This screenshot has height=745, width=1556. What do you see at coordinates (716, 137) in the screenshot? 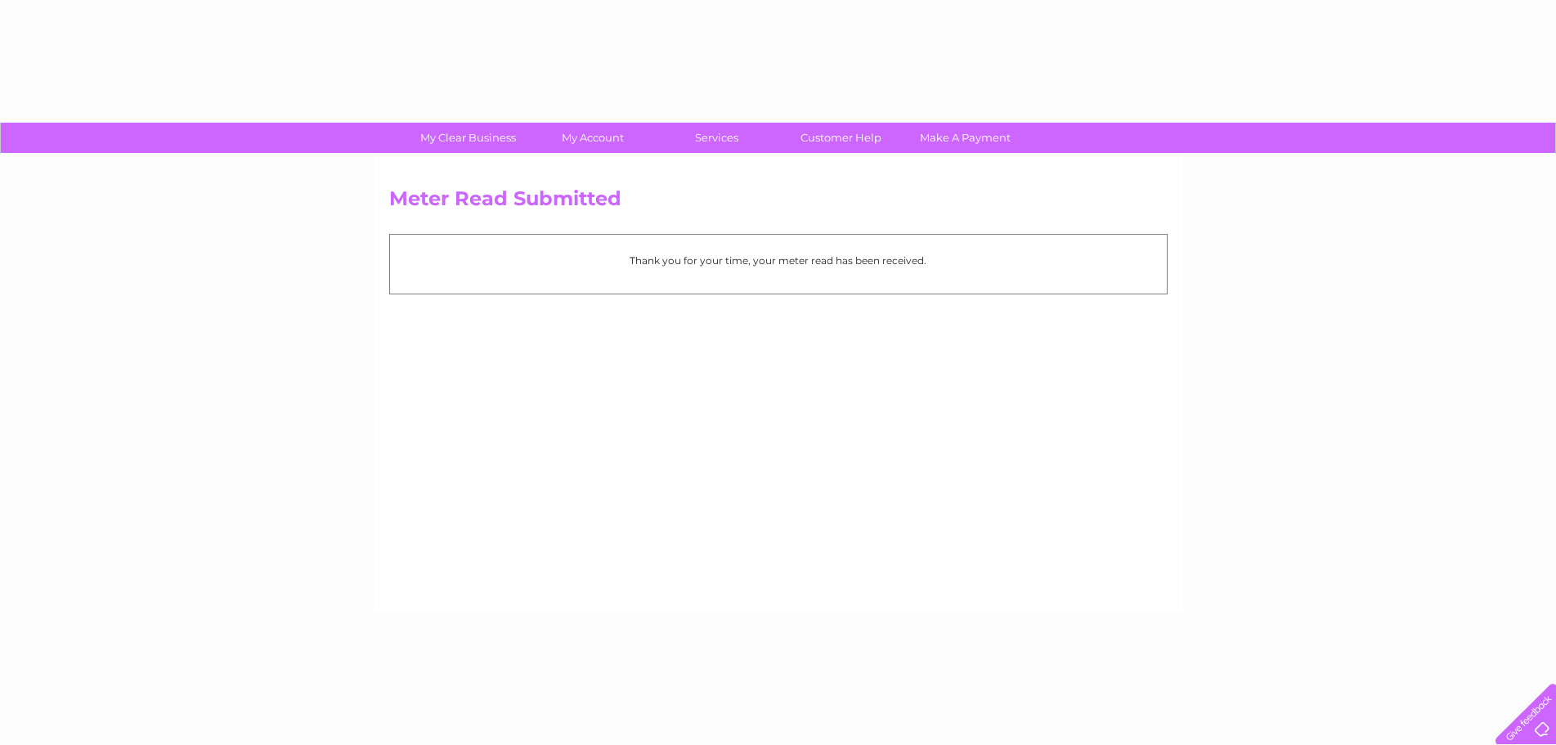
I see `a: Services` at bounding box center [716, 137].